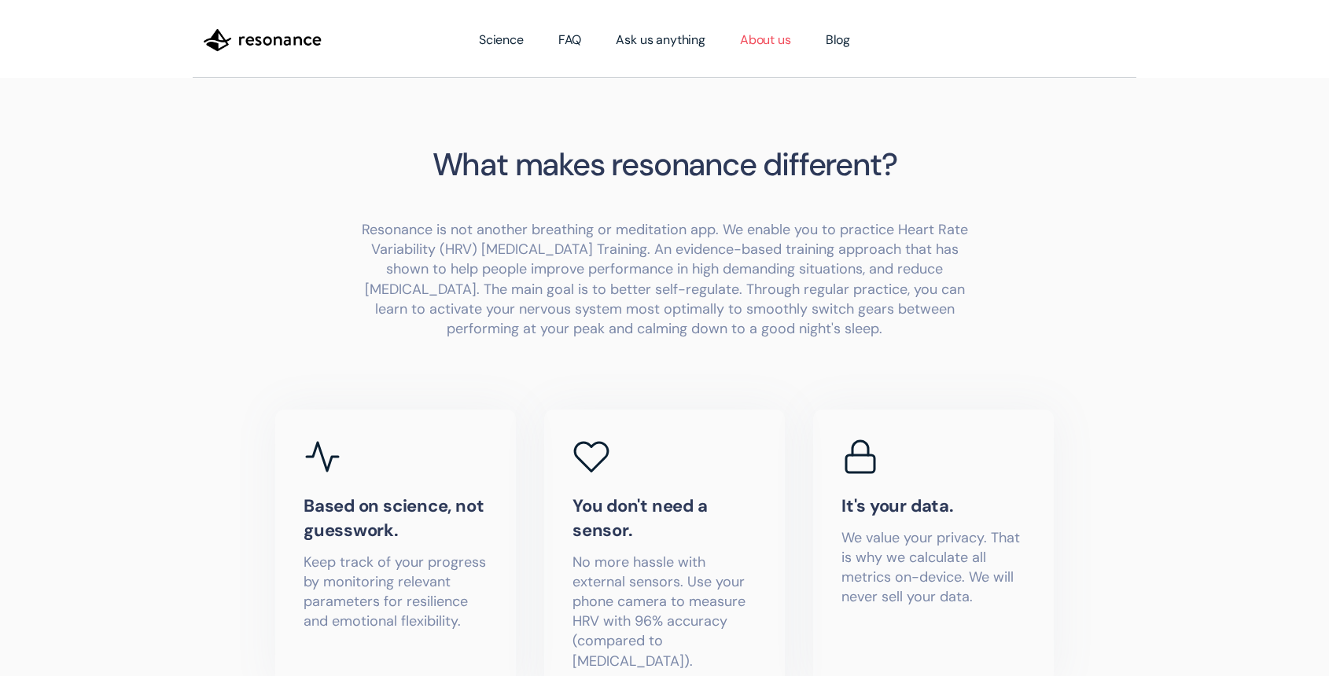 The width and height of the screenshot is (1329, 676). Describe the element at coordinates (664, 164) in the screenshot. I see `h2: What makes resonance different?` at that location.